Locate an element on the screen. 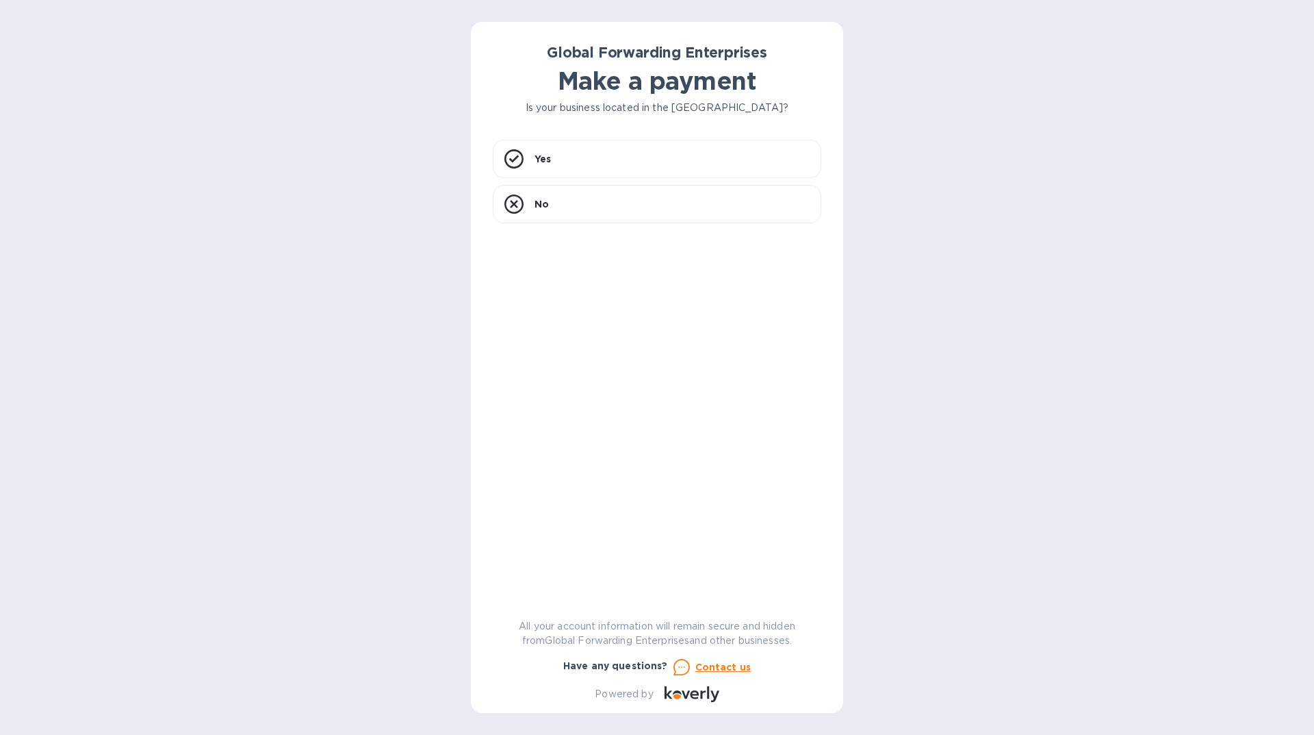  p: No is located at coordinates (541, 204).